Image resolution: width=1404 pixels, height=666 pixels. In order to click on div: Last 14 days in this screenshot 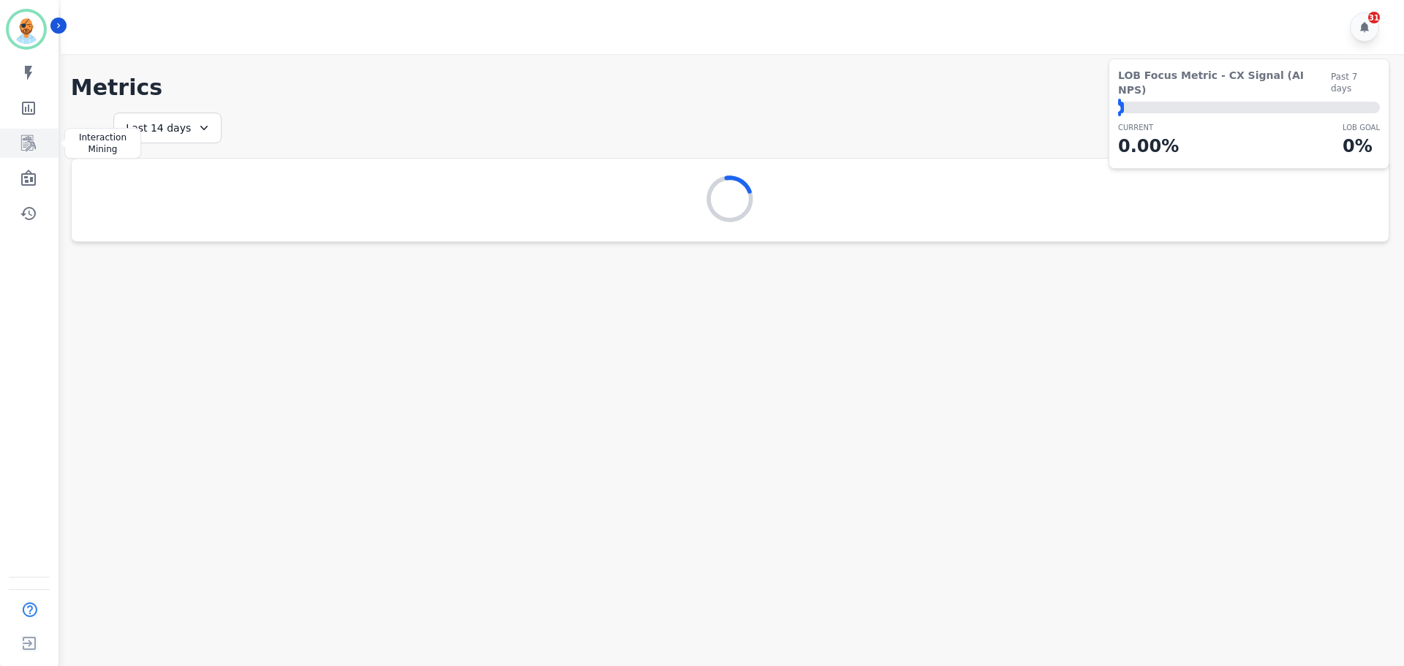, I will do `click(167, 128)`.